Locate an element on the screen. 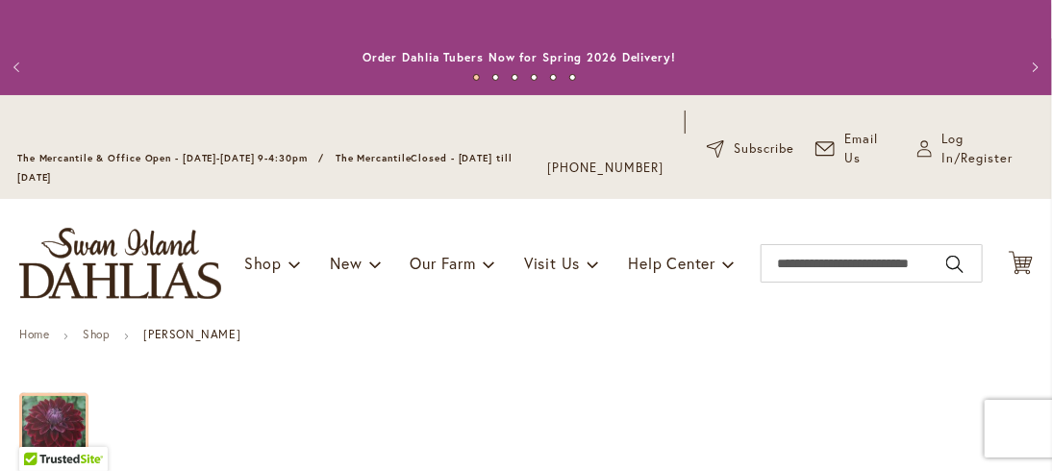  a: Email Us is located at coordinates (856, 149).